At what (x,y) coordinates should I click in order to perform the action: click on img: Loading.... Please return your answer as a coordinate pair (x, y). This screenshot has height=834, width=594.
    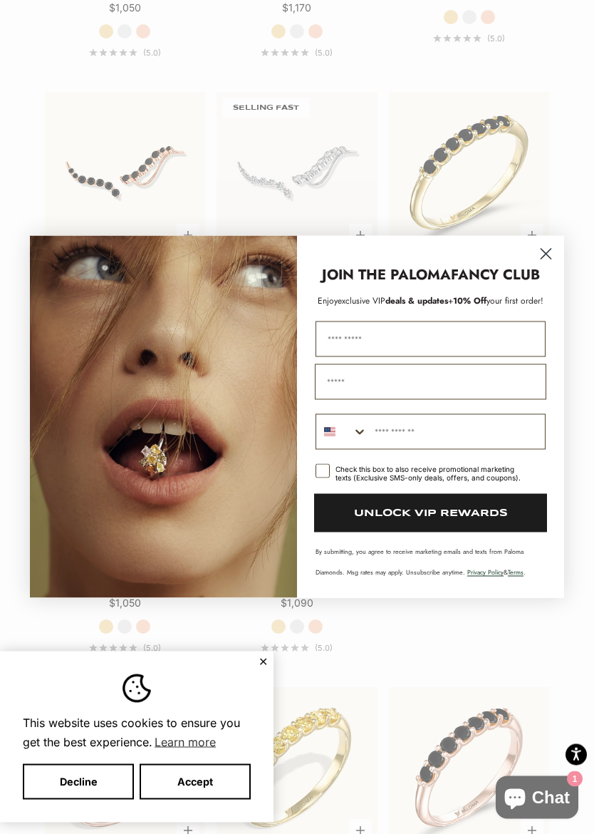
    Looking at the image, I should click on (163, 417).